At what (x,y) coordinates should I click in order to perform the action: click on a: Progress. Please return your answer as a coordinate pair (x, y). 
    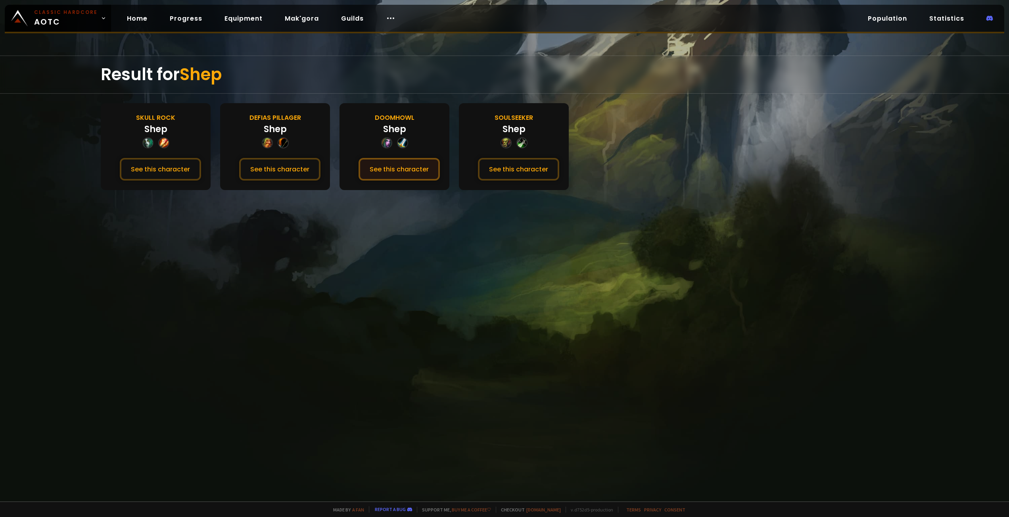
    Looking at the image, I should click on (186, 18).